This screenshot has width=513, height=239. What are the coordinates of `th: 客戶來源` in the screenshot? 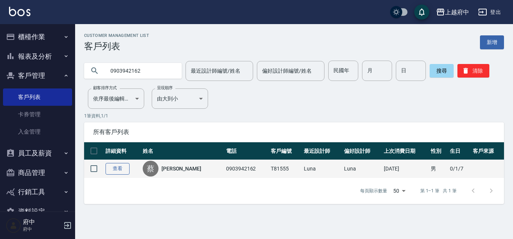 It's located at (488, 151).